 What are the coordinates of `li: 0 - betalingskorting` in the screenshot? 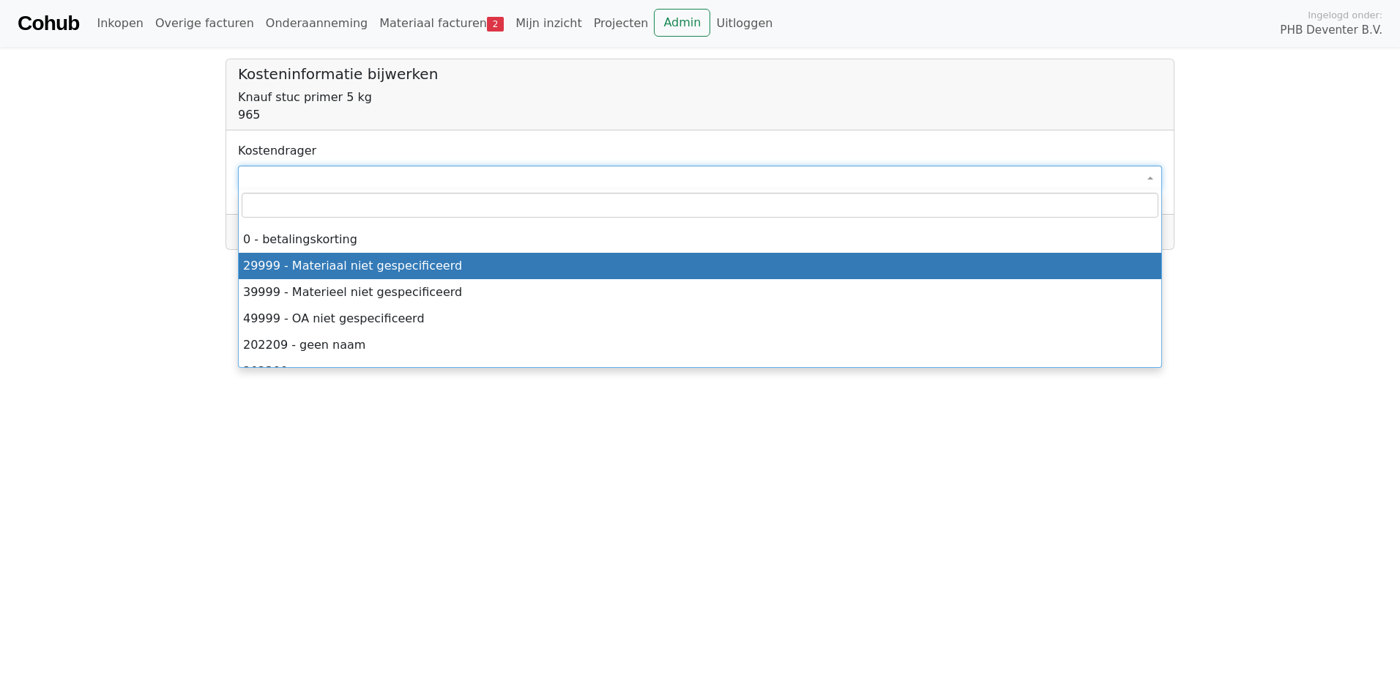 It's located at (700, 239).